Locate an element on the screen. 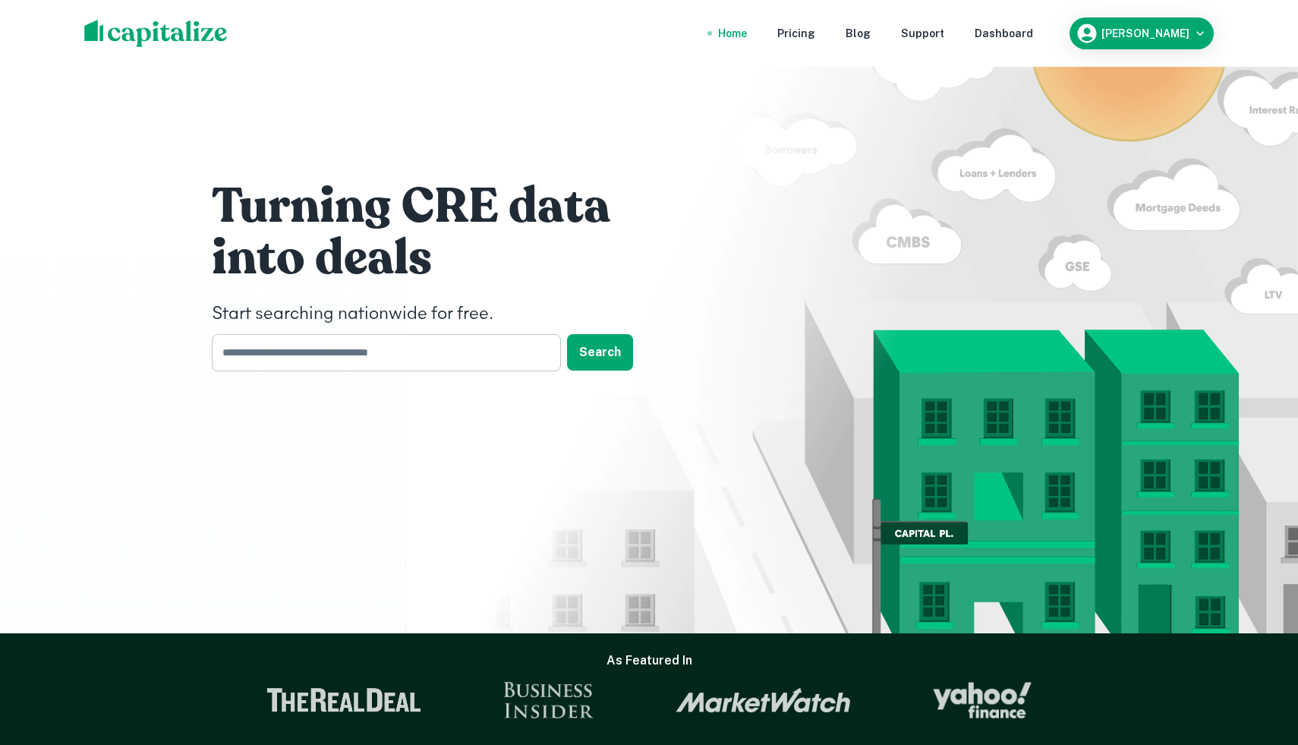  img: The Real Deal is located at coordinates (344, 700).